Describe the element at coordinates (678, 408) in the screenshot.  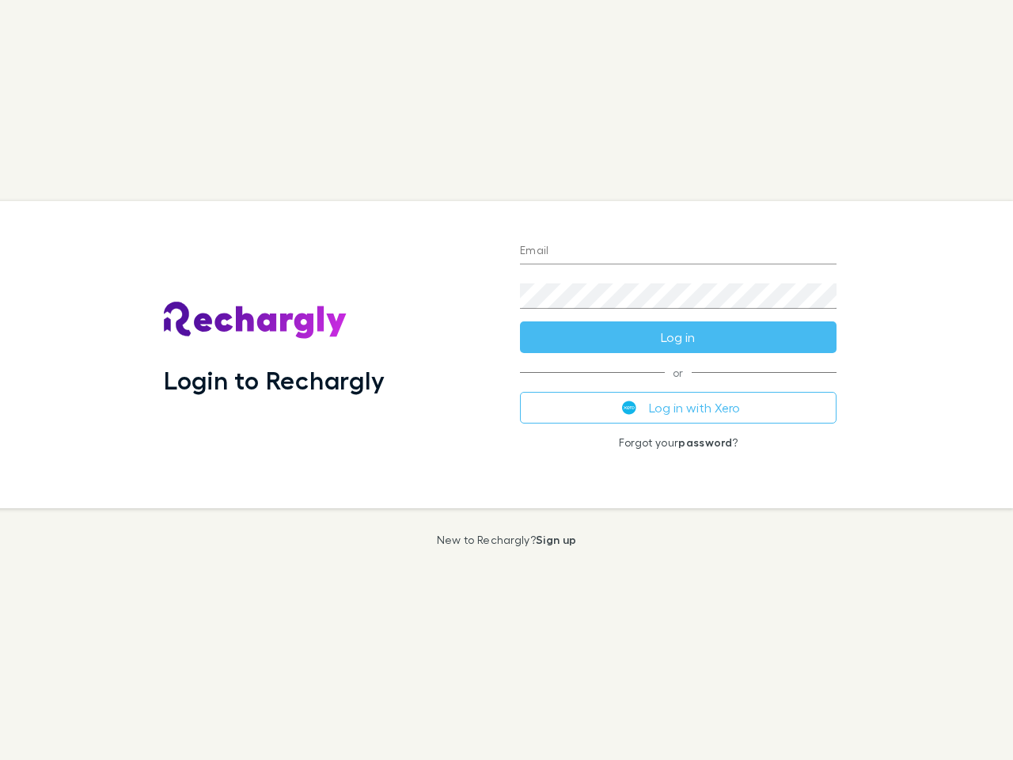
I see `button: Log in with Xero` at that location.